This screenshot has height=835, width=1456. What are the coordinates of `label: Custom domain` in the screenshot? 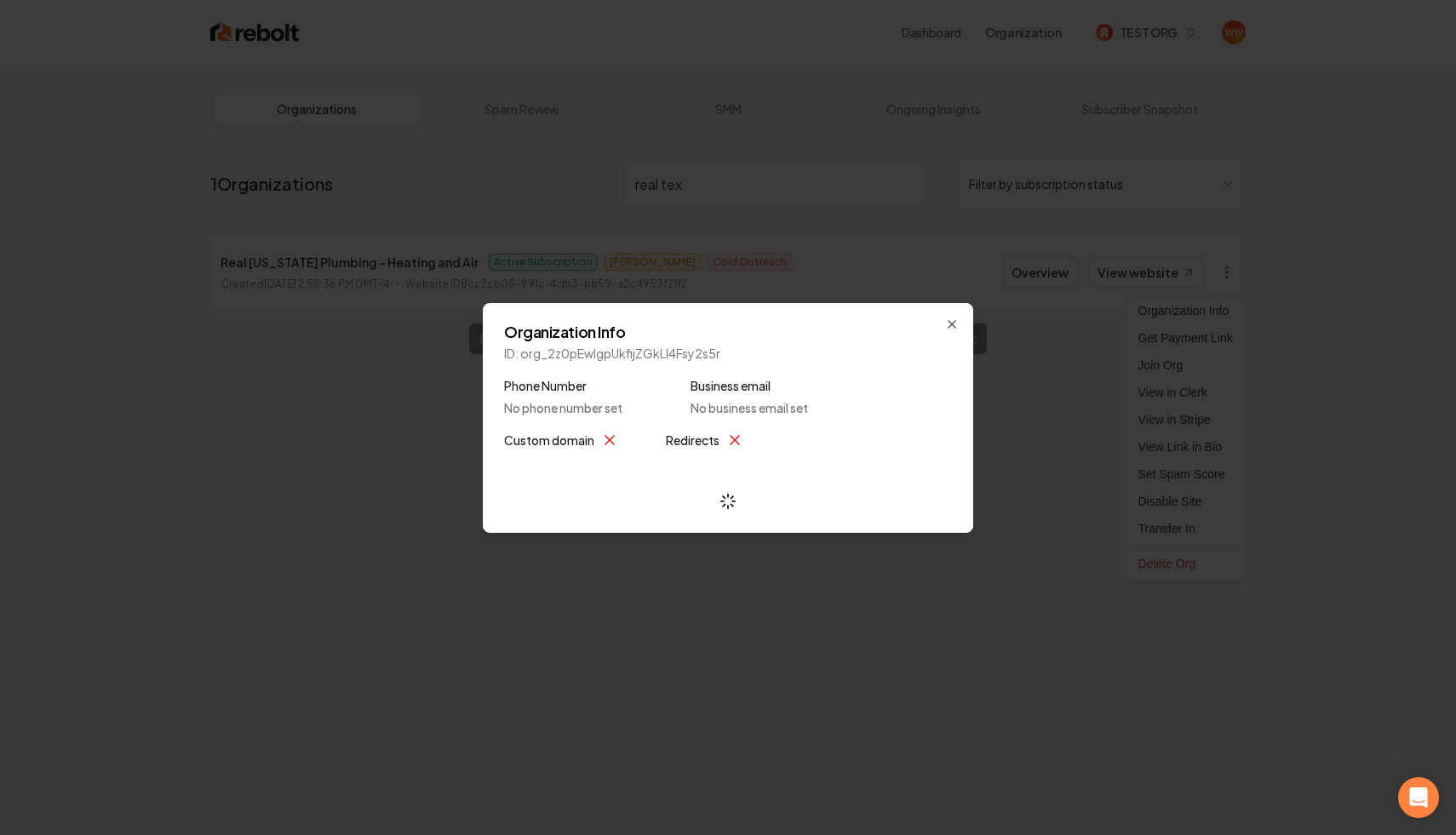 It's located at (550, 440).